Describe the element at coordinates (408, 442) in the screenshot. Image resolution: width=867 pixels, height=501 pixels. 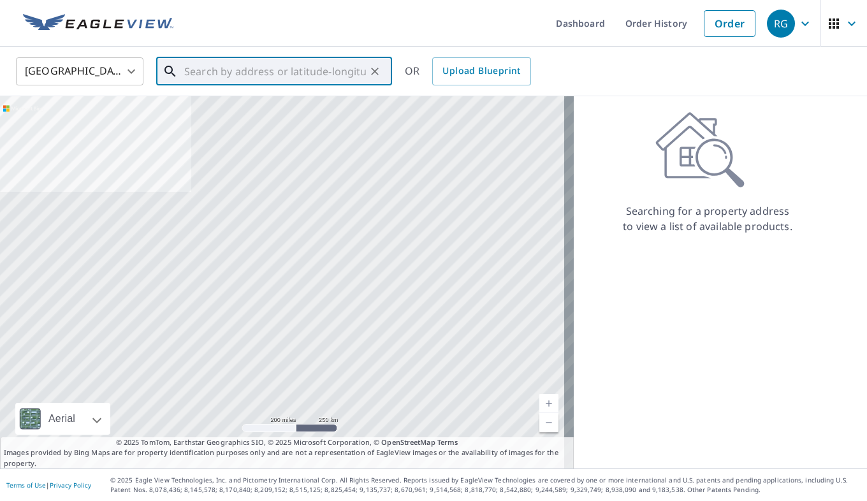
I see `a: OpenStreetMap` at that location.